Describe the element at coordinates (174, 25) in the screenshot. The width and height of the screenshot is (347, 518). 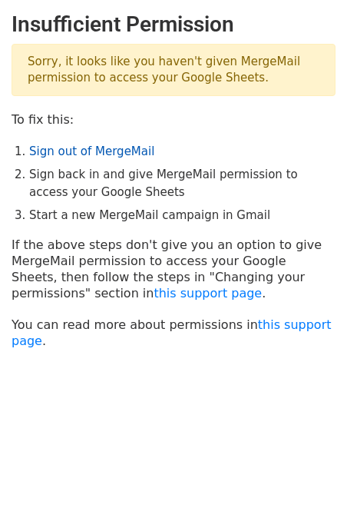
I see `h2: Insufficient Permission` at that location.